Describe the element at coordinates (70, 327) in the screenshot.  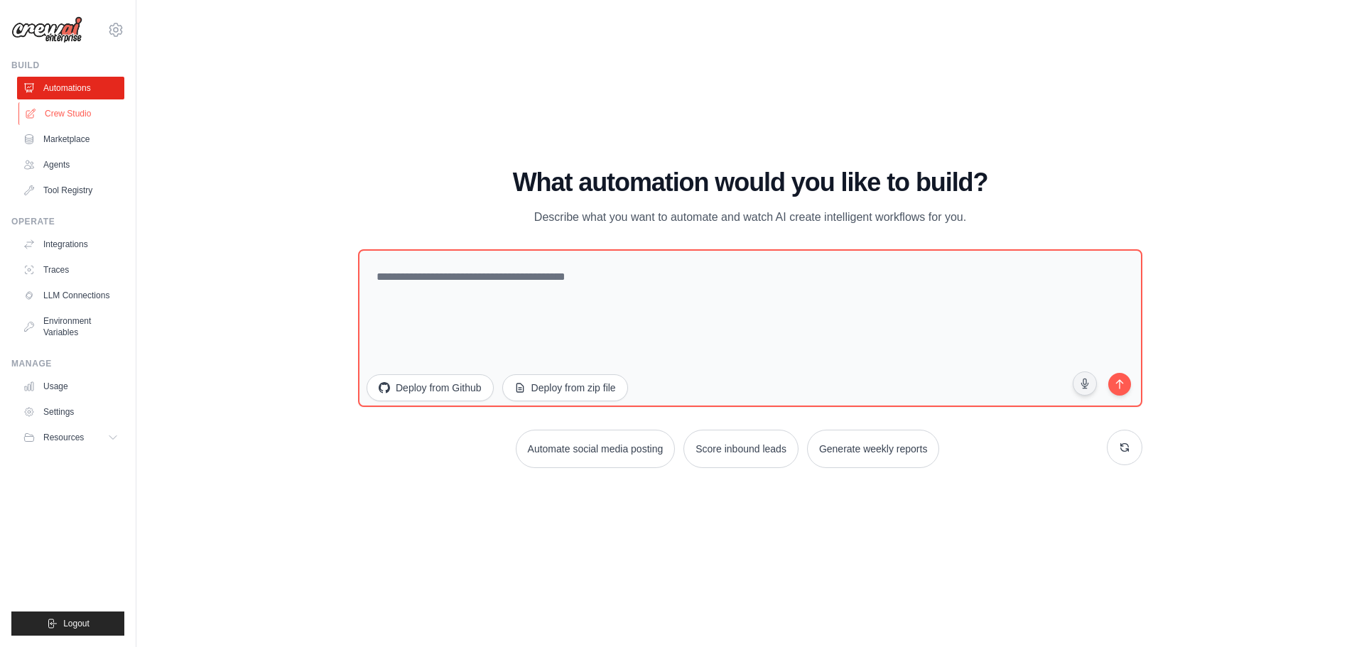
I see `a: Environment Variables` at that location.